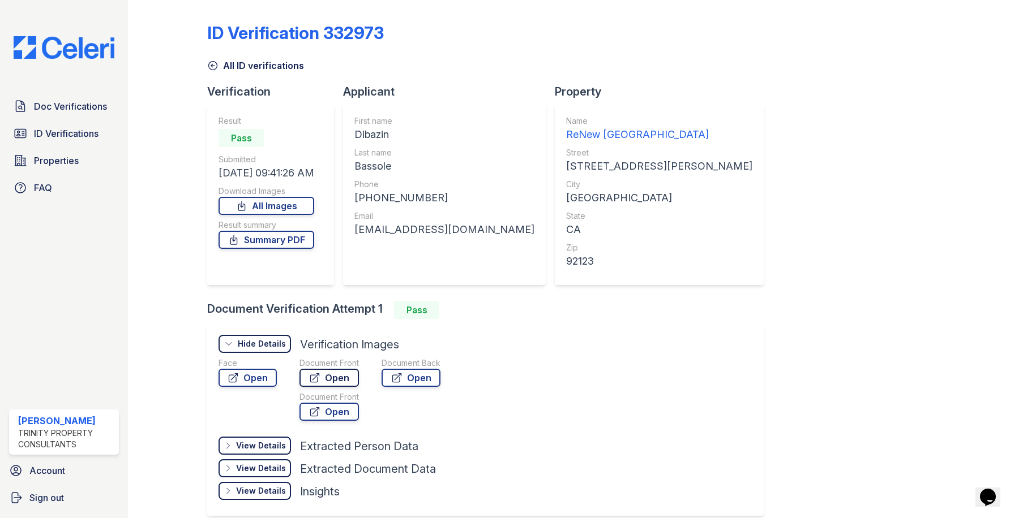 The width and height of the screenshot is (1023, 518). Describe the element at coordinates (247, 363) in the screenshot. I see `div: Face` at that location.